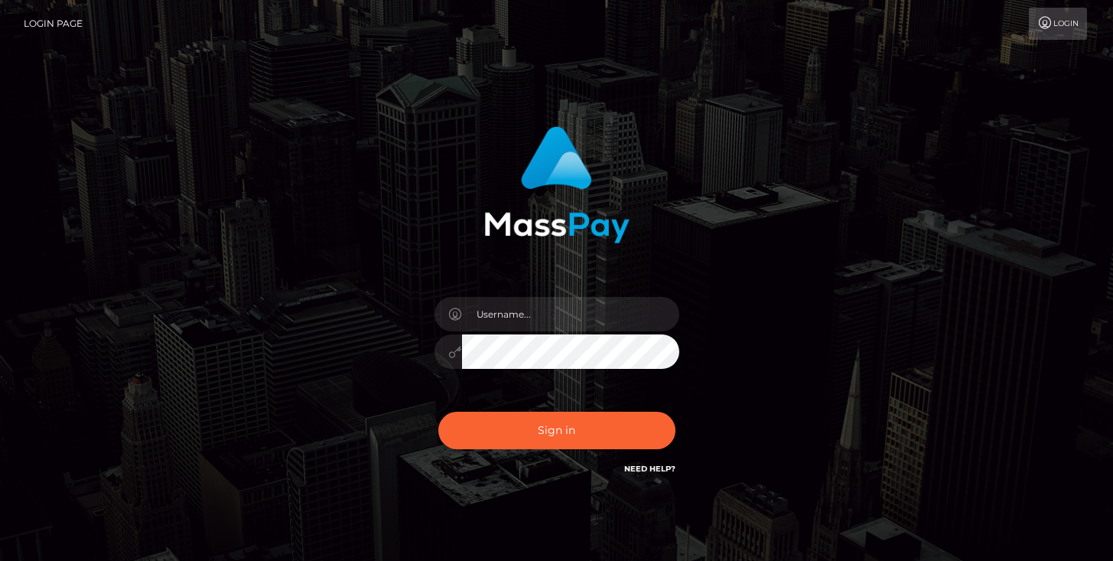 This screenshot has width=1113, height=561. Describe the element at coordinates (650, 468) in the screenshot. I see `a: Need Help?` at that location.